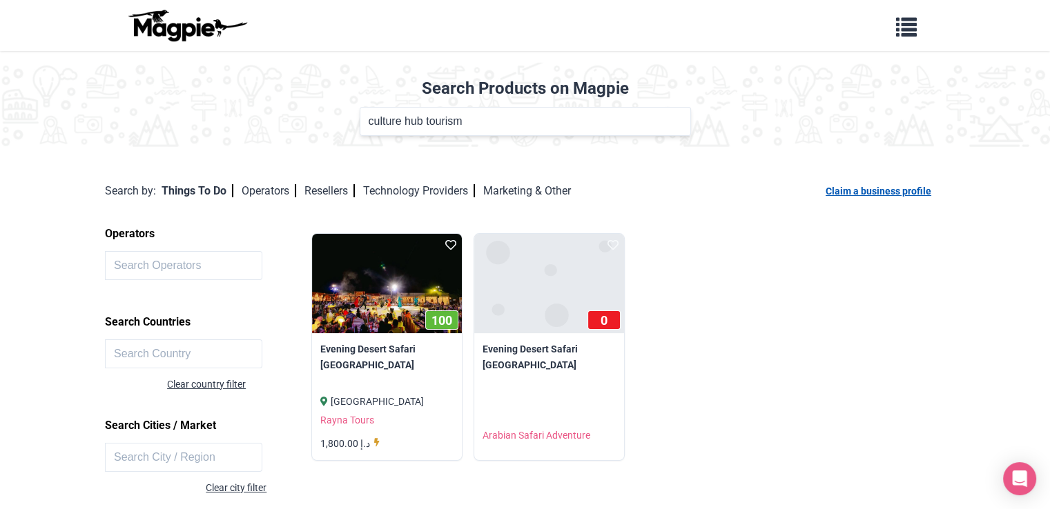 The height and width of the screenshot is (509, 1050). Describe the element at coordinates (881, 191) in the screenshot. I see `a: Claim a business profile` at that location.